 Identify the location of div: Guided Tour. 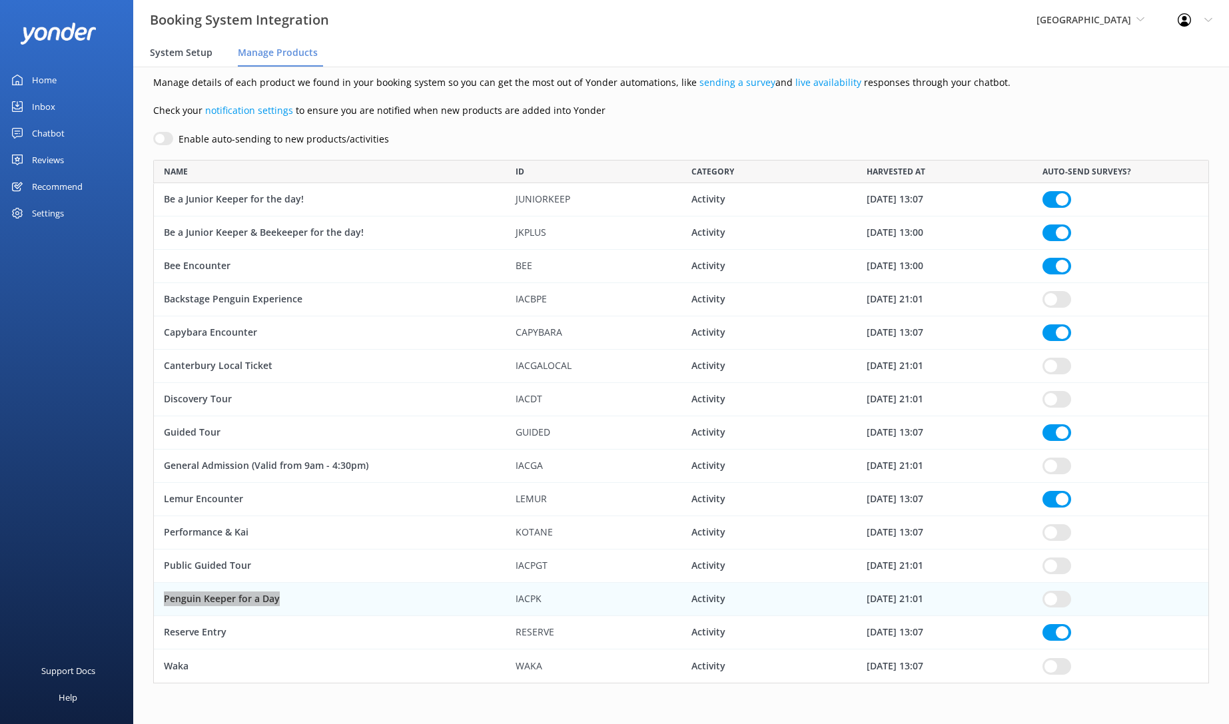
(330, 433).